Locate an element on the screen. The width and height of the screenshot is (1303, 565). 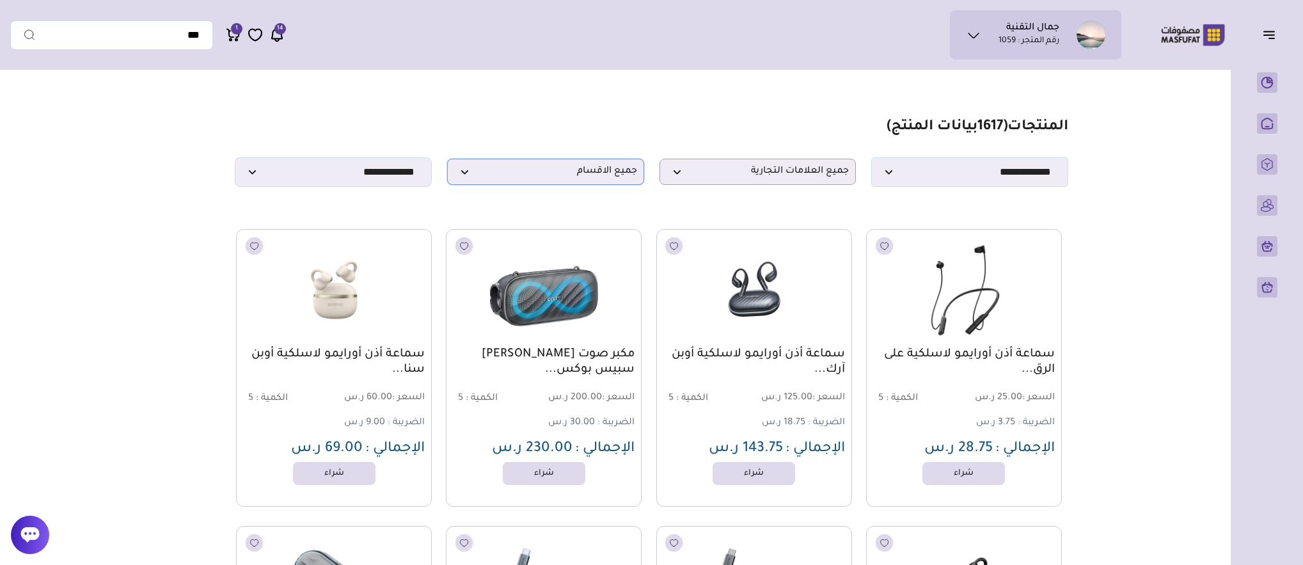
span: 3.75 ر.س is located at coordinates (995, 423).